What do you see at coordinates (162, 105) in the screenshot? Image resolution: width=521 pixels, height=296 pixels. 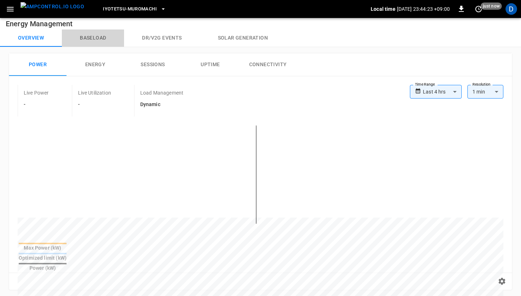 I see `h6: Dynamic` at bounding box center [162, 105].